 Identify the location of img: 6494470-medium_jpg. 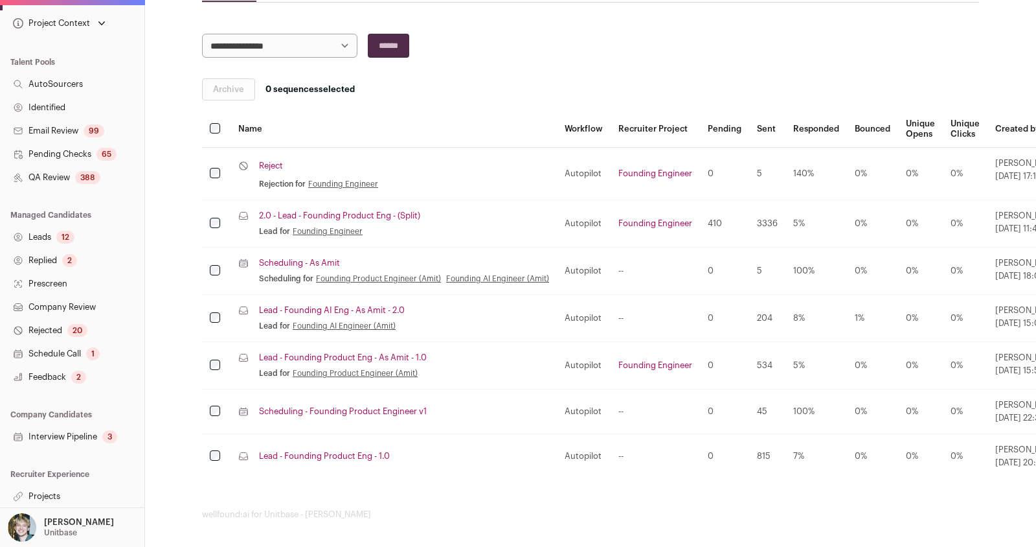
(22, 527).